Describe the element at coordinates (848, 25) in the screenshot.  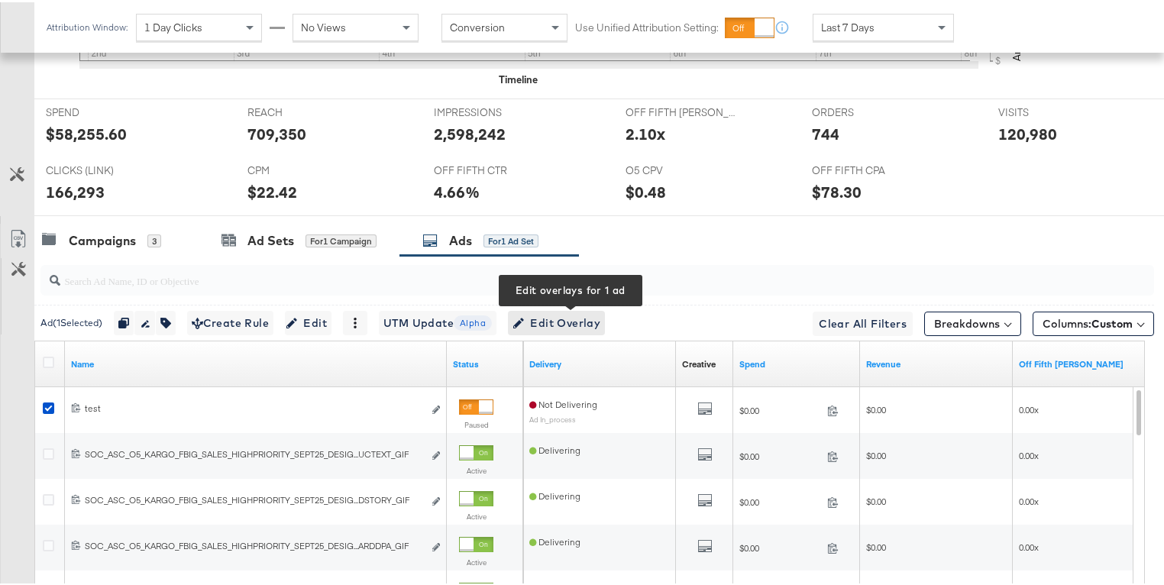
I see `span: Last 7 Days` at that location.